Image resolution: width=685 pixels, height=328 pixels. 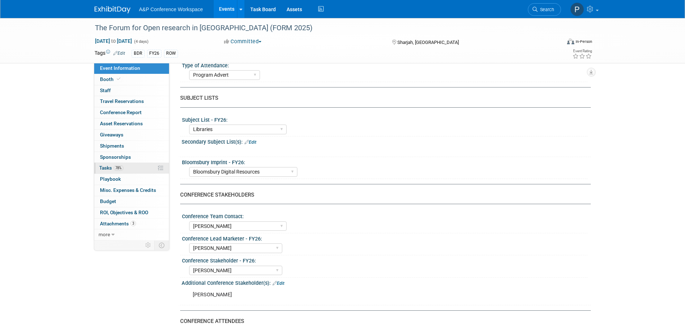 What do you see at coordinates (383, 98) in the screenshot?
I see `div: SUBJECT LISTS` at bounding box center [383, 98].